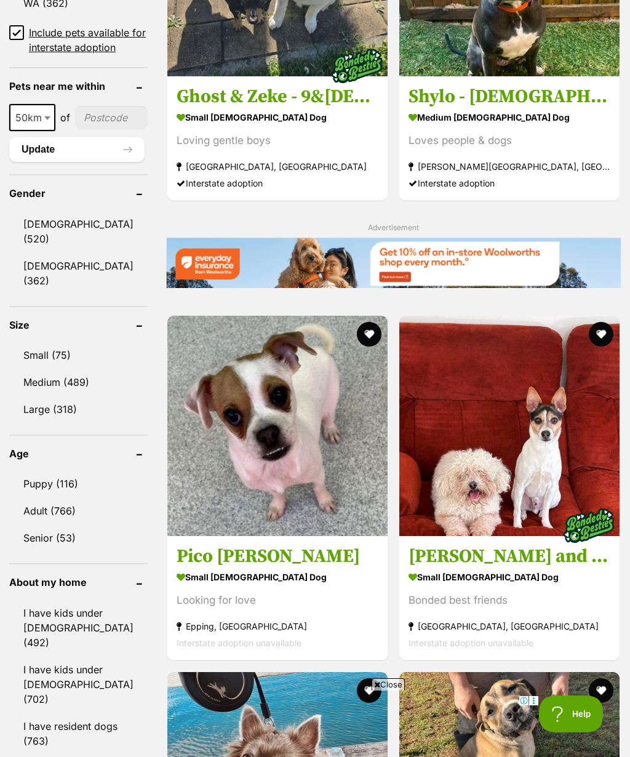  I want to click on header: Size, so click(78, 325).